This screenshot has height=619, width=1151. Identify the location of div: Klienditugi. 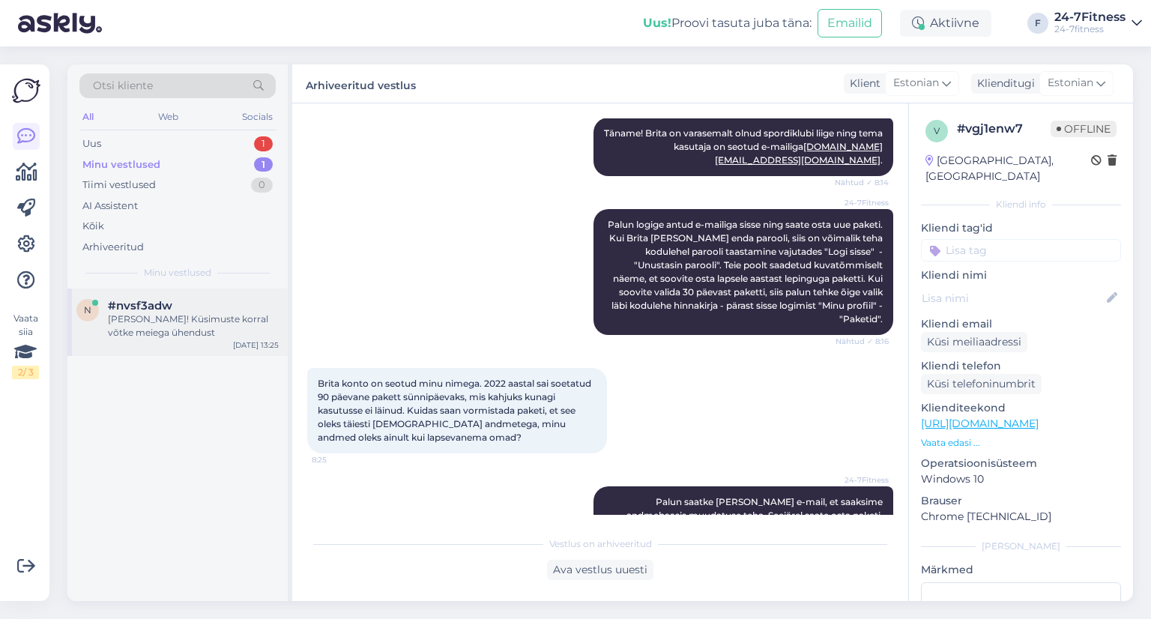
(1003, 83).